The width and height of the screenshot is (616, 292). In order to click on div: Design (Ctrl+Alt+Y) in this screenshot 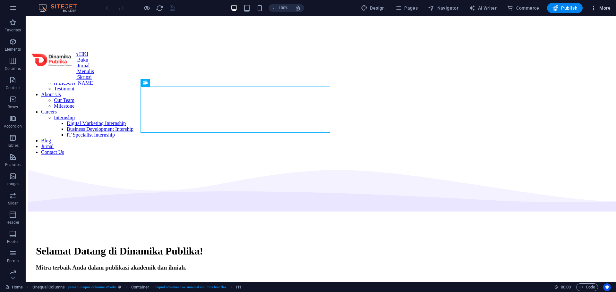, I will do `click(373, 8)`.